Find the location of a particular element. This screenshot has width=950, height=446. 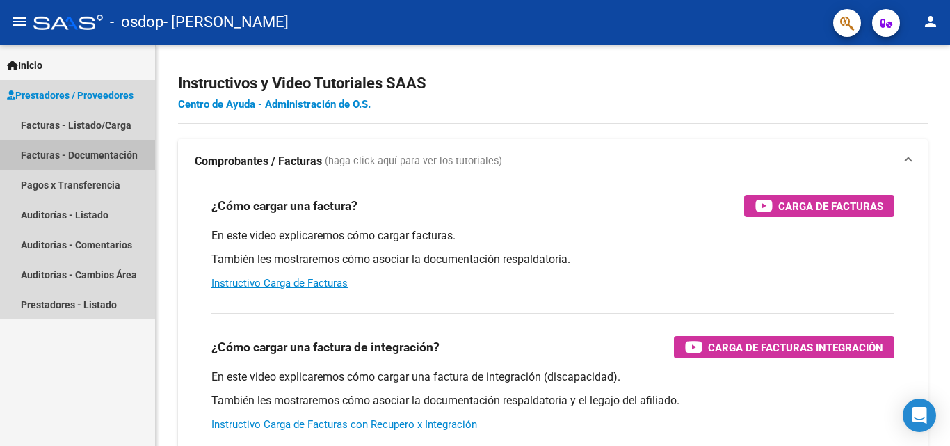

p: También les mostraremos cómo asociar la documentación respaldatoria. is located at coordinates (553, 260).